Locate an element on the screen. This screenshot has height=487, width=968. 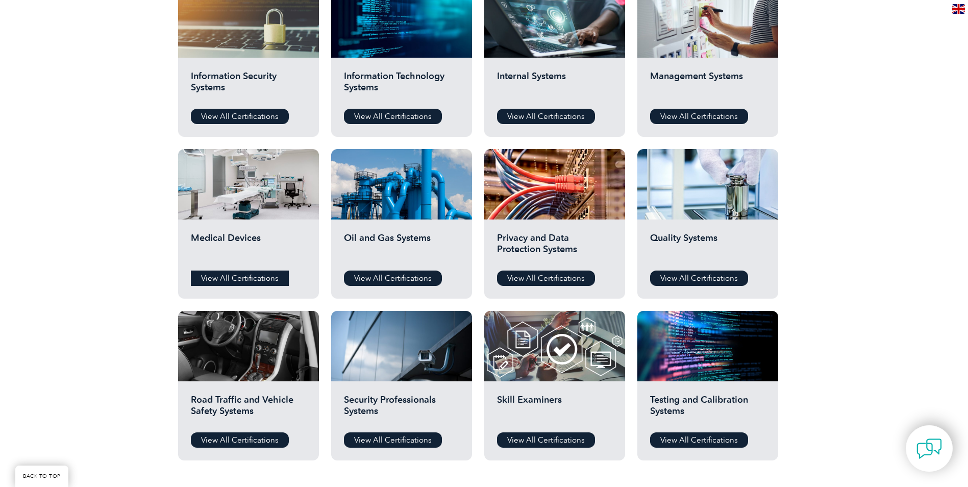
a: BACK TO TOP is located at coordinates (42, 476).